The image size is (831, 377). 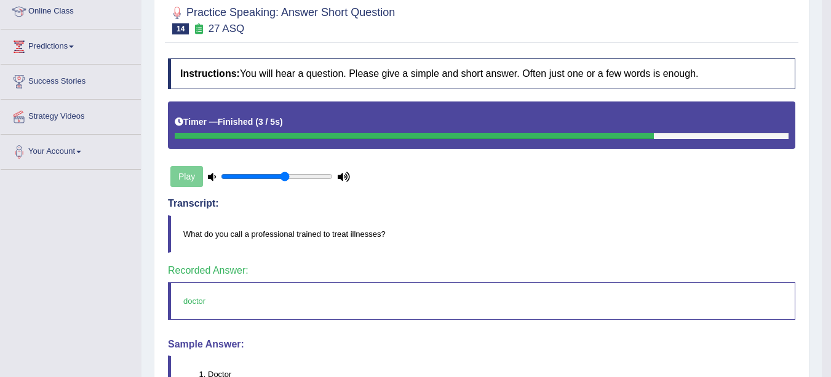 What do you see at coordinates (236, 122) in the screenshot?
I see `b: Finished` at bounding box center [236, 122].